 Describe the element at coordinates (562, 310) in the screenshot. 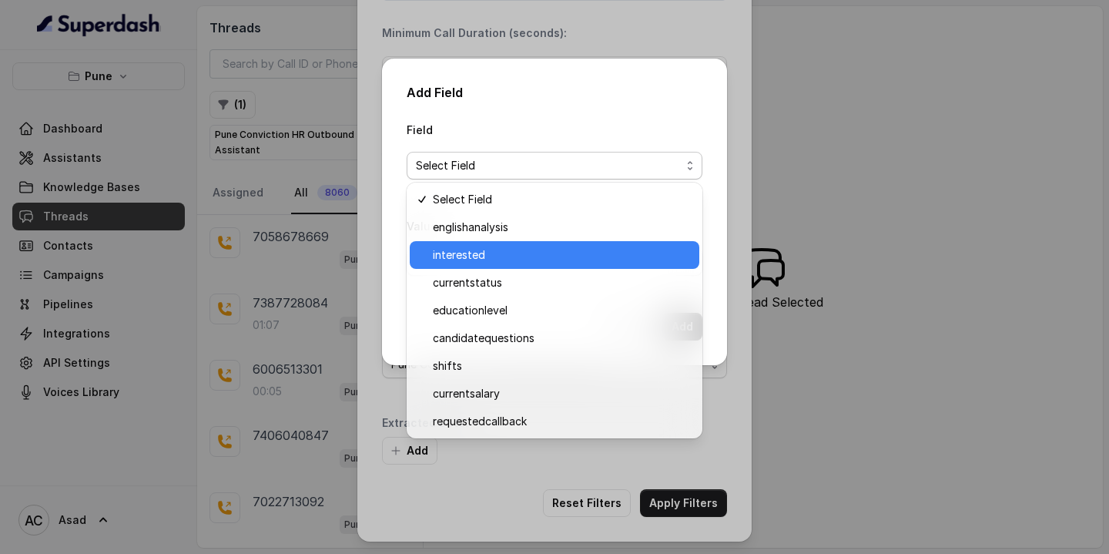

I see `span: educationlevel` at that location.